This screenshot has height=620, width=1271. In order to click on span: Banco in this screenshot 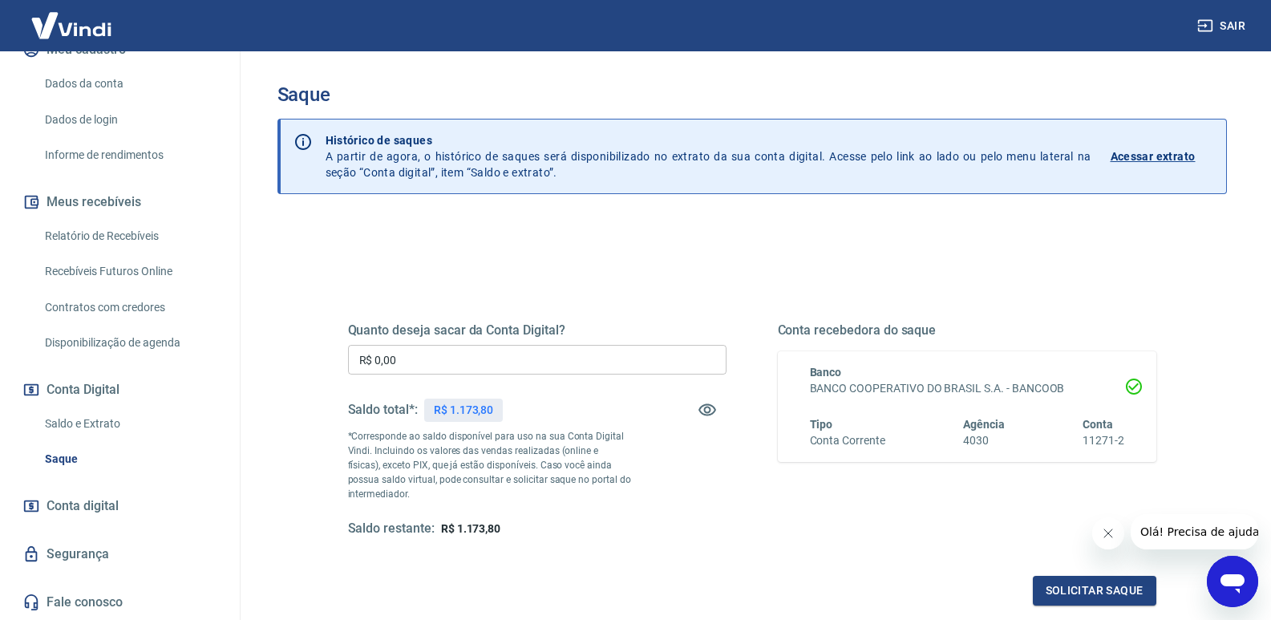, I will do `click(826, 372)`.